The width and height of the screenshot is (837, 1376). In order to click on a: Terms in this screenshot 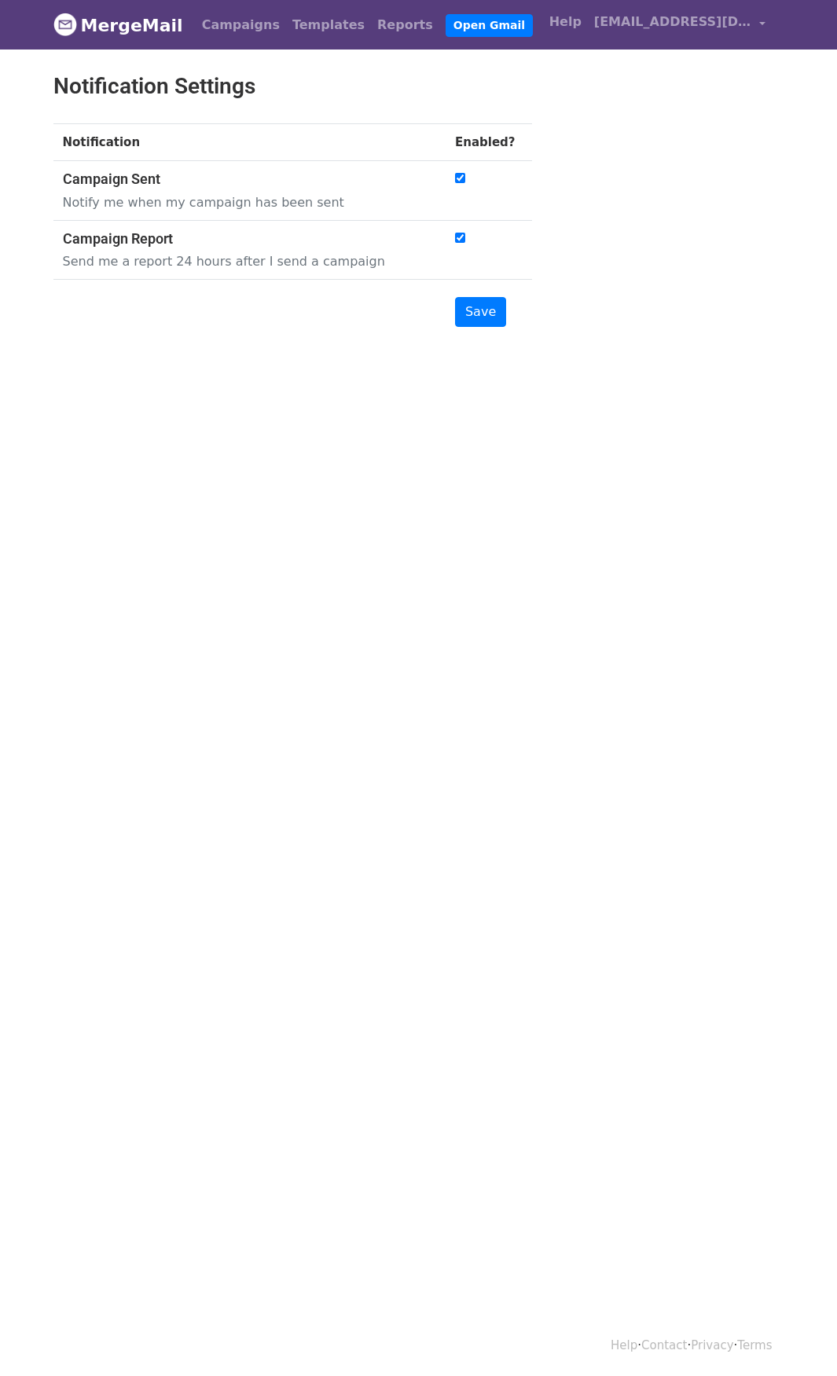, I will do `click(754, 1345)`.